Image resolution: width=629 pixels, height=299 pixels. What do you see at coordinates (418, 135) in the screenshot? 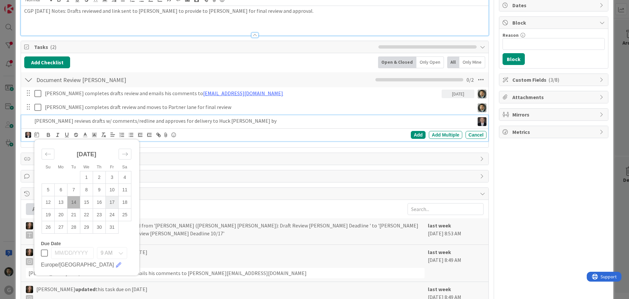
I see `div: Add` at bounding box center [418, 135].